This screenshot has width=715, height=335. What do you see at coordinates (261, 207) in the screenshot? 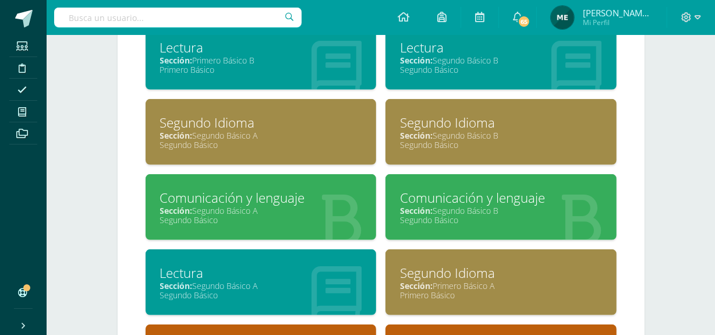
I see `a: Comunicación y lenguajeSección:Segundo Básico ASegundo Básico` at bounding box center [261, 207].